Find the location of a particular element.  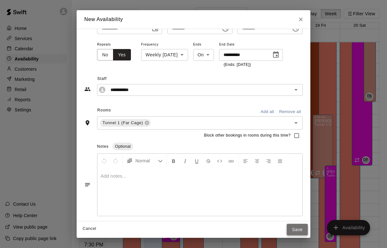

button: Center Align is located at coordinates (257, 161).